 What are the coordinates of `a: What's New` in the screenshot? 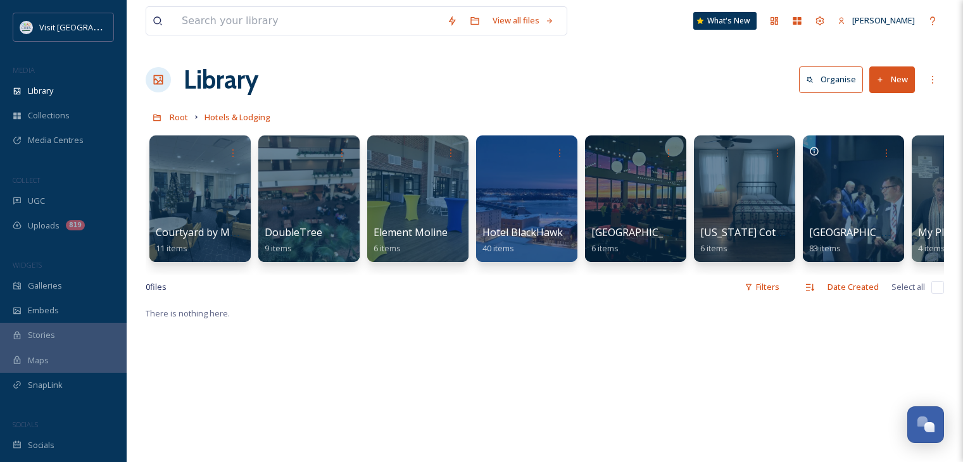 It's located at (725, 21).